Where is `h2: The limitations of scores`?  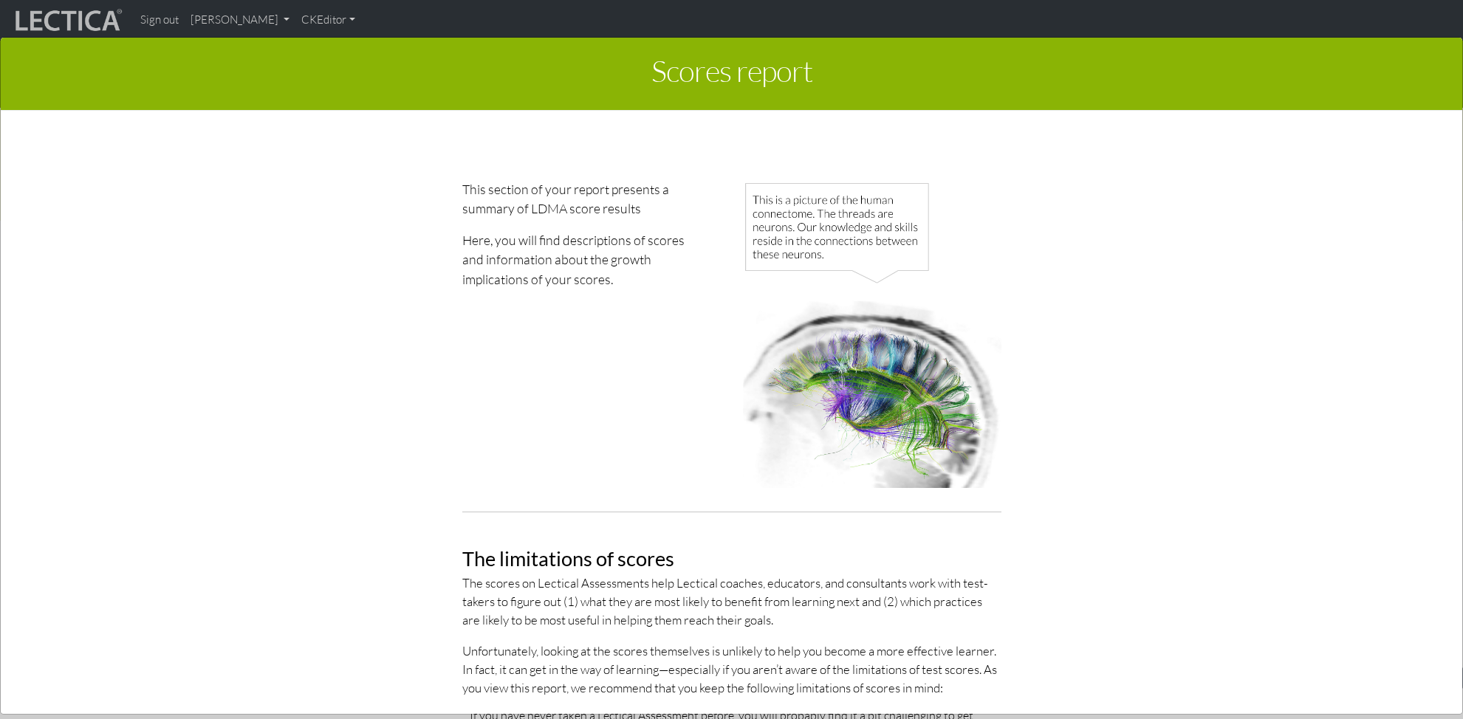 h2: The limitations of scores is located at coordinates (732, 559).